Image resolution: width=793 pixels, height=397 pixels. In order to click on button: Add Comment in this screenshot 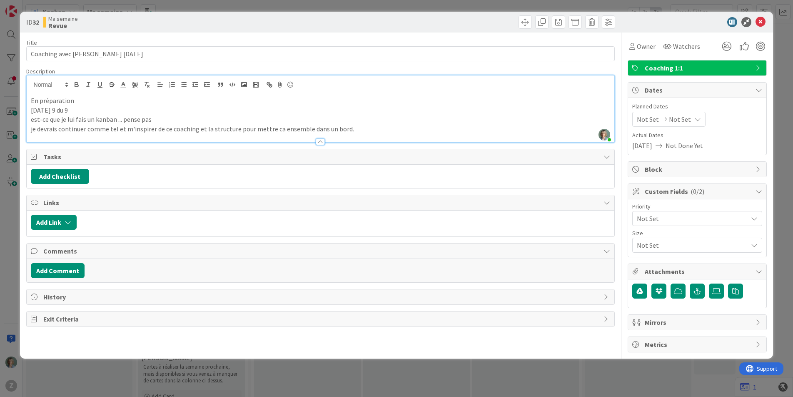, I will do `click(57, 270)`.